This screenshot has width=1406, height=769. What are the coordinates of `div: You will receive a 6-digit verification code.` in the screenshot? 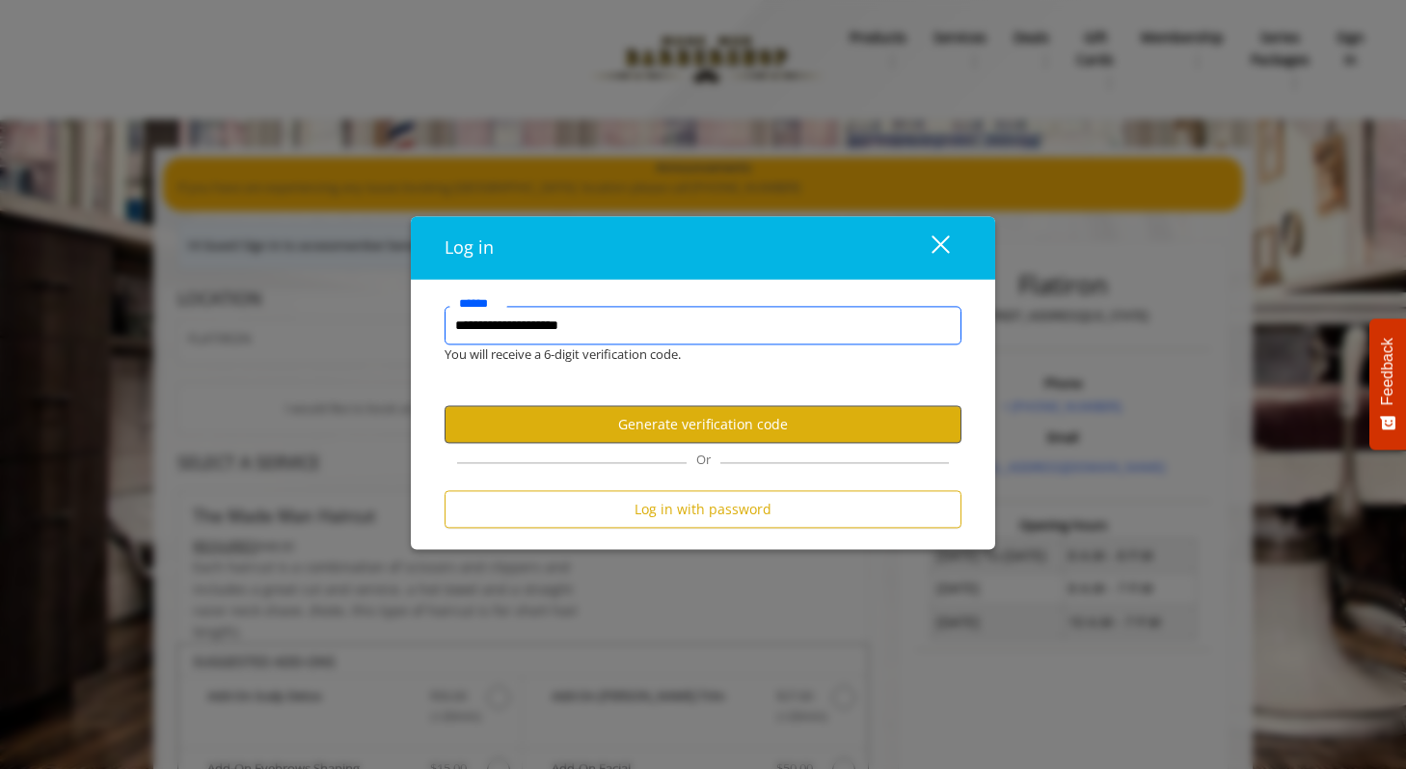 It's located at (689, 355).